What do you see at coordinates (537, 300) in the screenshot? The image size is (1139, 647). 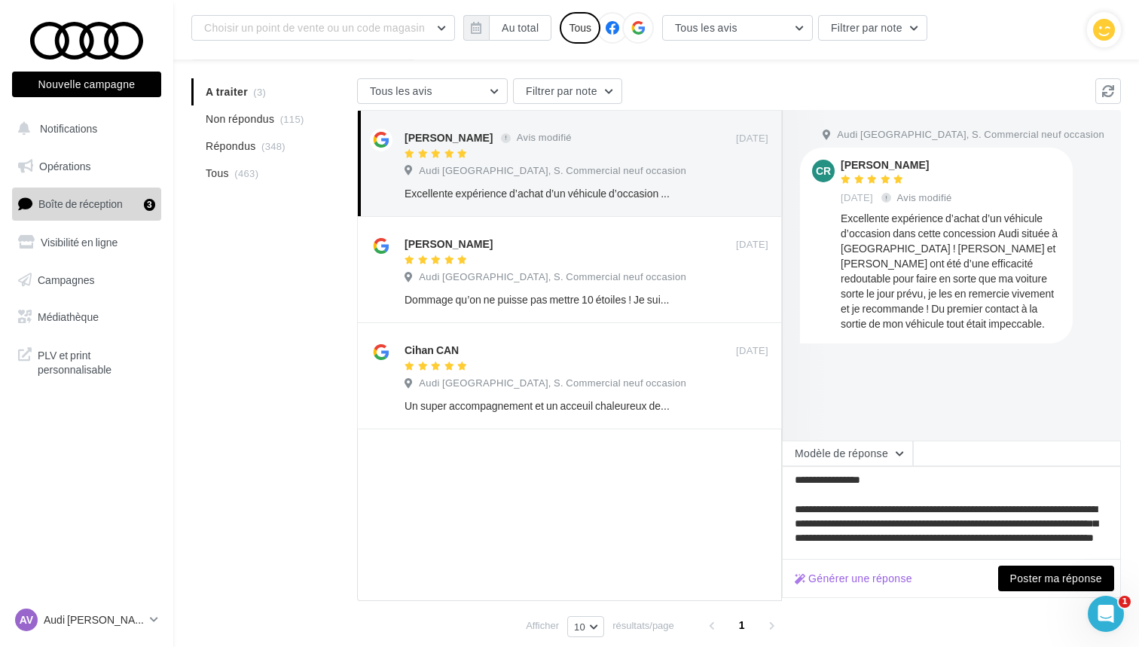 I see `div: Dommage qu’on ne puisse pas mettre 10 étoiles ! Je suis extrêmement satisfait de mon expérience, ...` at bounding box center [537, 300].